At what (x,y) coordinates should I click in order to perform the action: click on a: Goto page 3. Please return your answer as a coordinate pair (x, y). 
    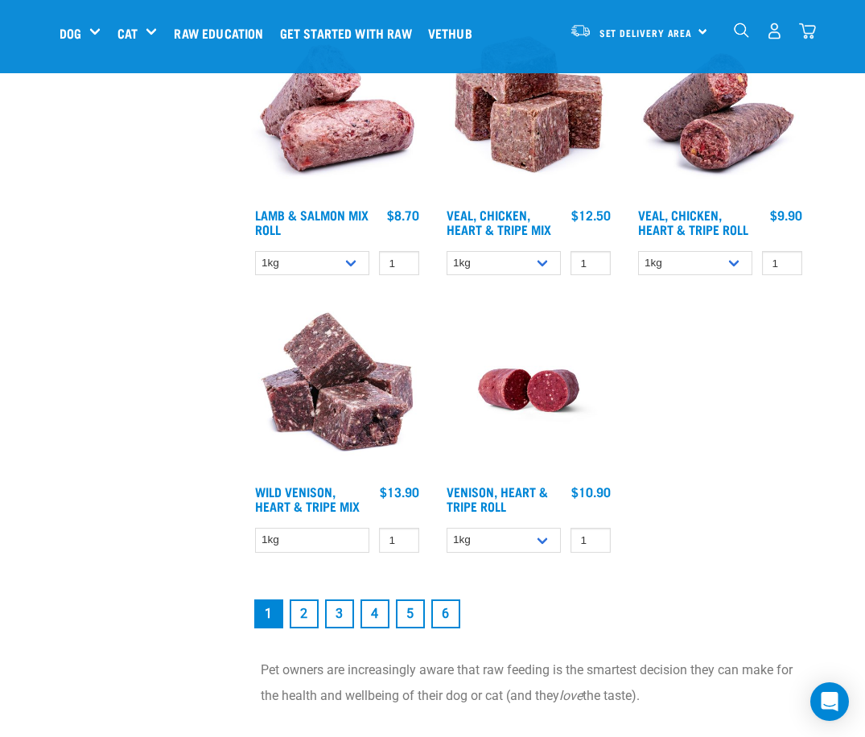
    Looking at the image, I should click on (340, 614).